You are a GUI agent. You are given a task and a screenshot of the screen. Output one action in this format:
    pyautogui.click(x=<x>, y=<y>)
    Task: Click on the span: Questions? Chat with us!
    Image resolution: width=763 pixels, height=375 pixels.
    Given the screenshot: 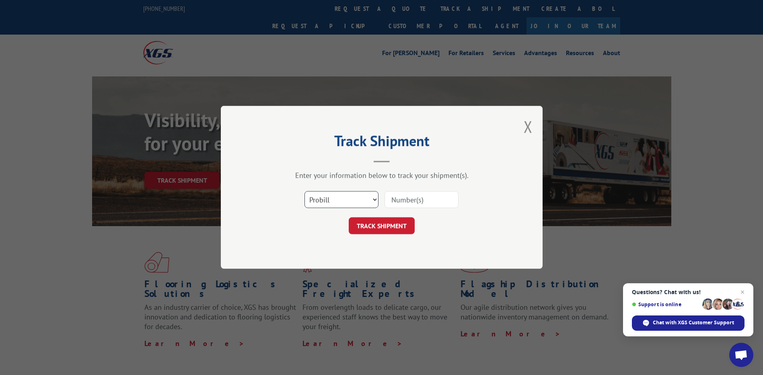 What is the action you would take?
    pyautogui.click(x=688, y=292)
    